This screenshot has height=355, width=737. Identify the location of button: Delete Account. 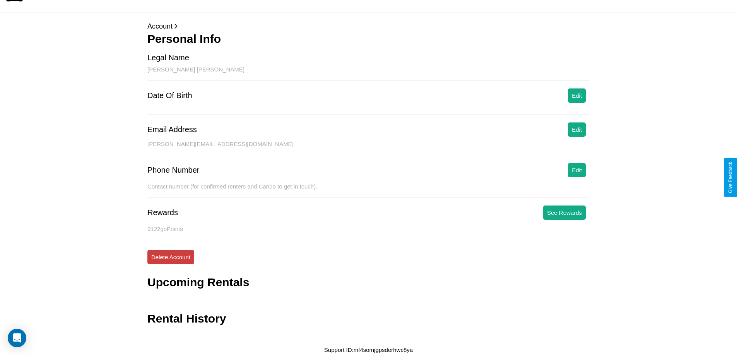
(171, 257).